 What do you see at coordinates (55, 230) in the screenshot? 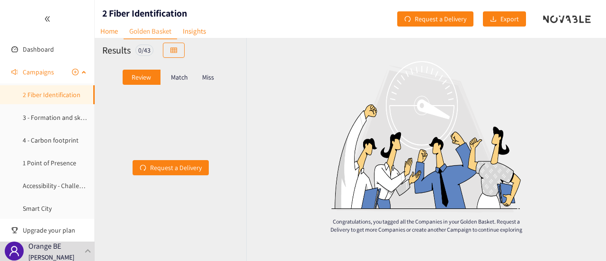
I see `span: Upgrade your plan` at bounding box center [55, 230].